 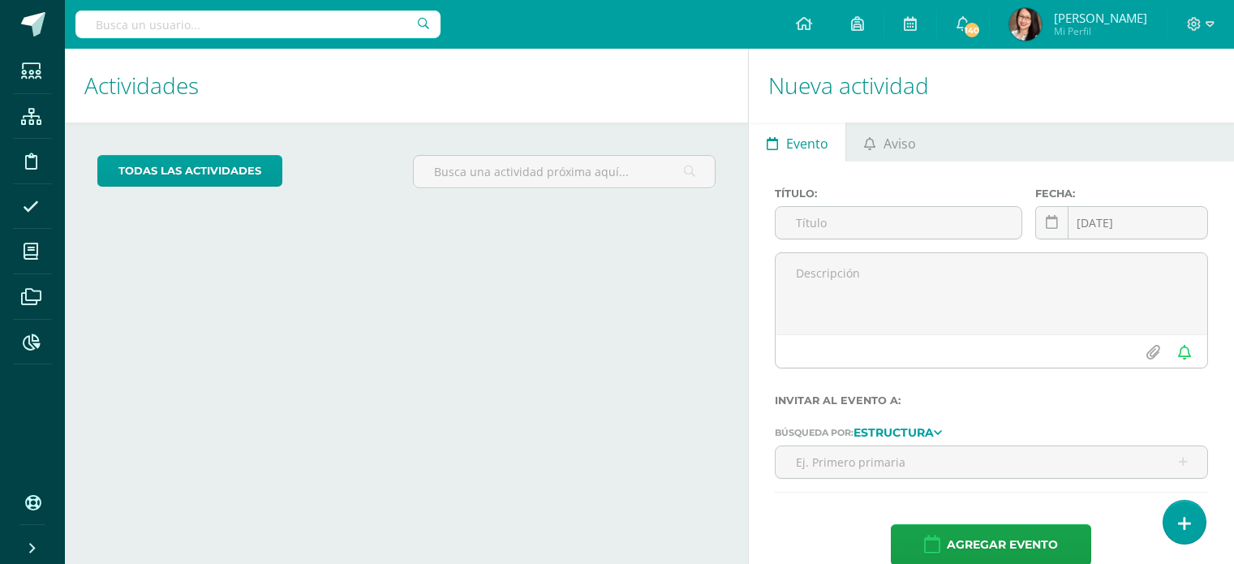 I want to click on strong: Estructura, so click(x=893, y=432).